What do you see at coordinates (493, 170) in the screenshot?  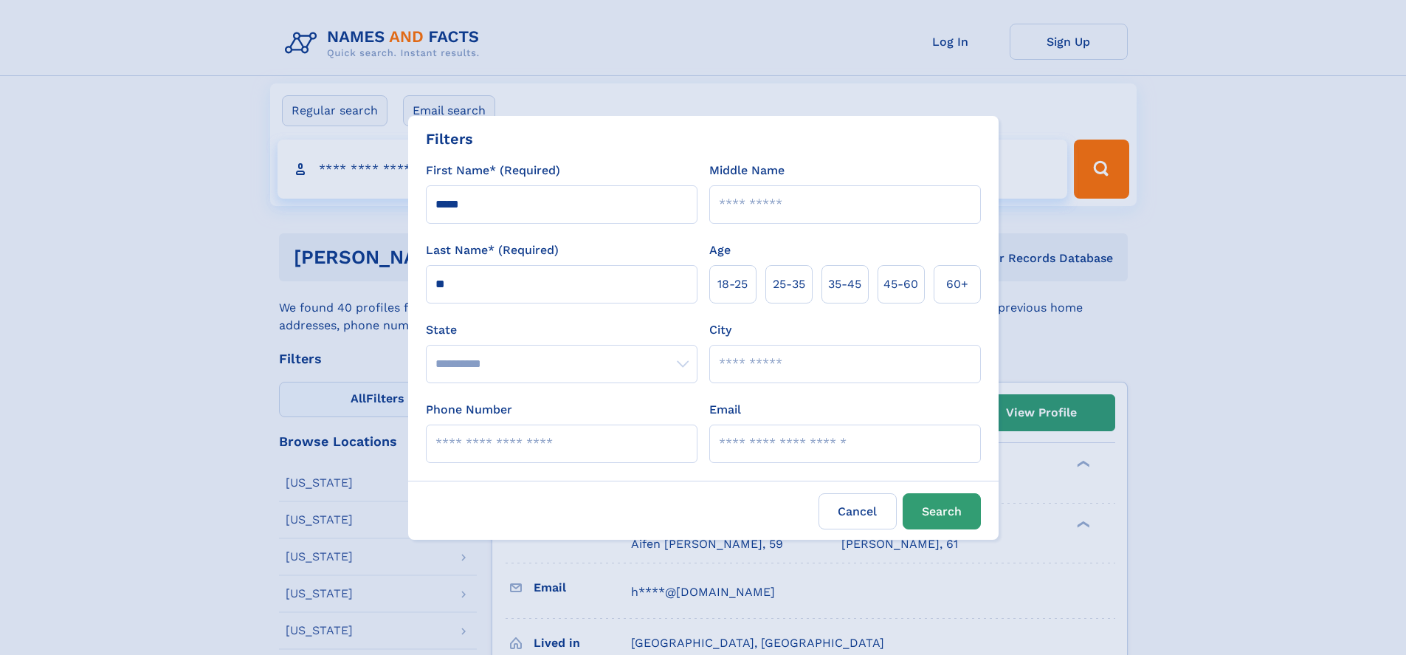 I see `label: First Name* (Required)` at bounding box center [493, 170].